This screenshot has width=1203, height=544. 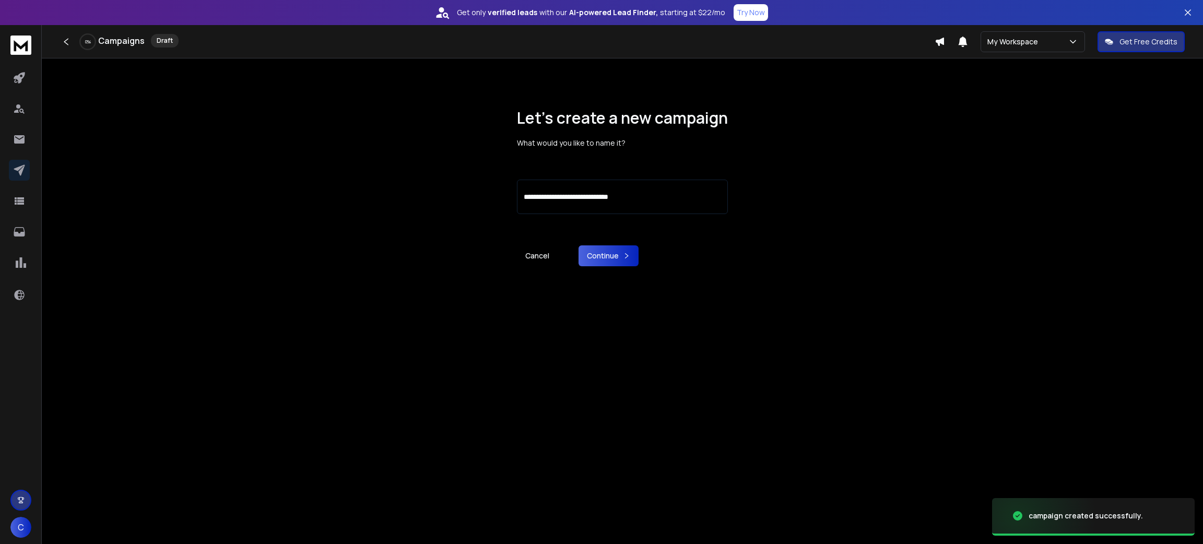 I want to click on button: Get Free Credits, so click(x=1141, y=42).